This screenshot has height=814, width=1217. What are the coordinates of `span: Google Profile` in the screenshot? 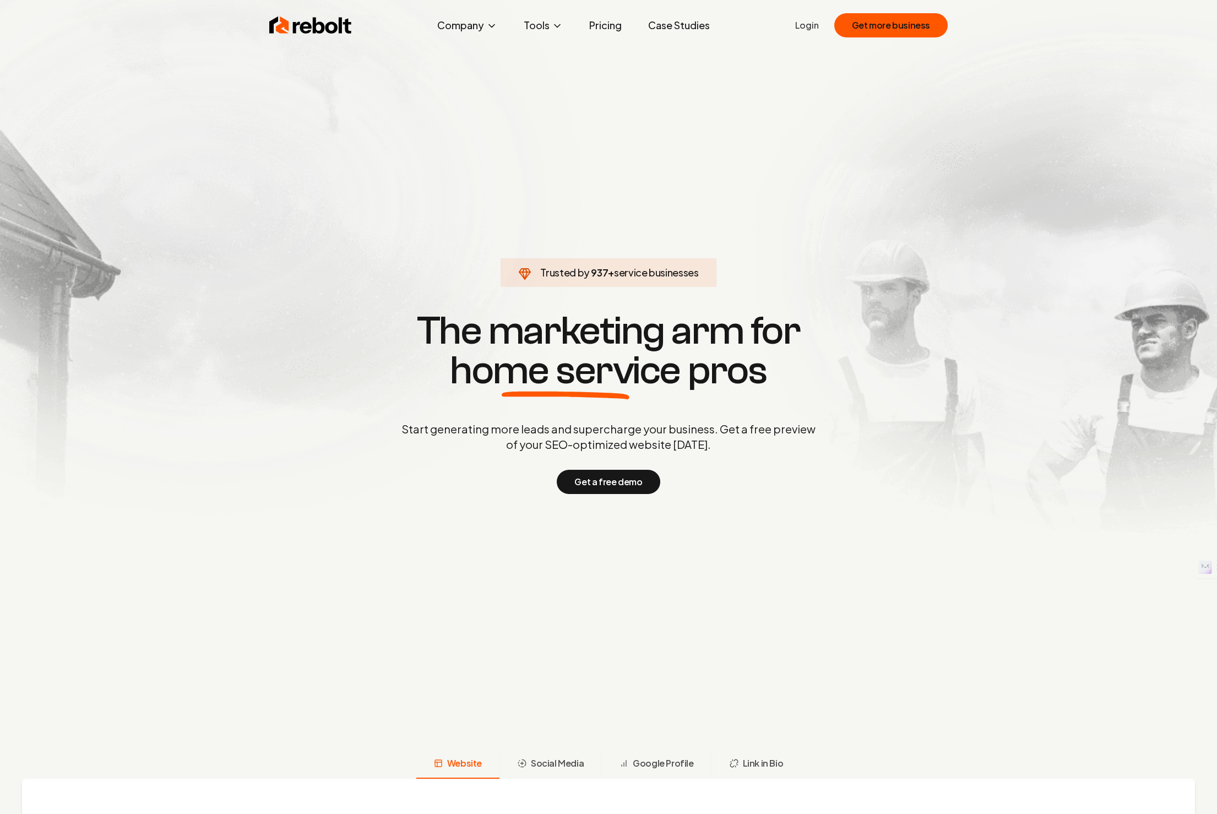 It's located at (663, 763).